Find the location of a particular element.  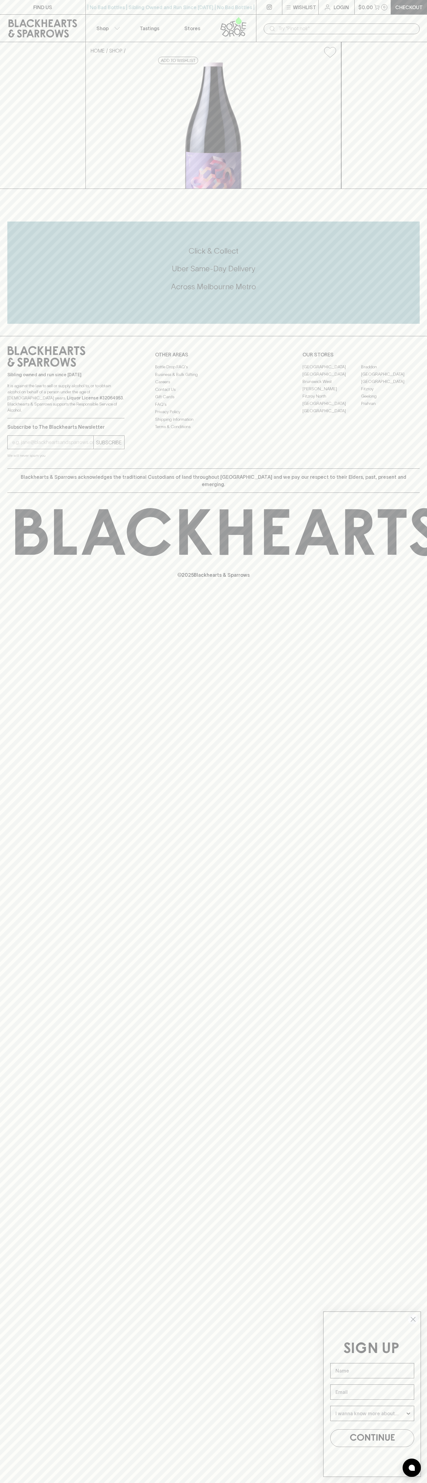

a: Business & Bulk Gifting is located at coordinates (214, 374).